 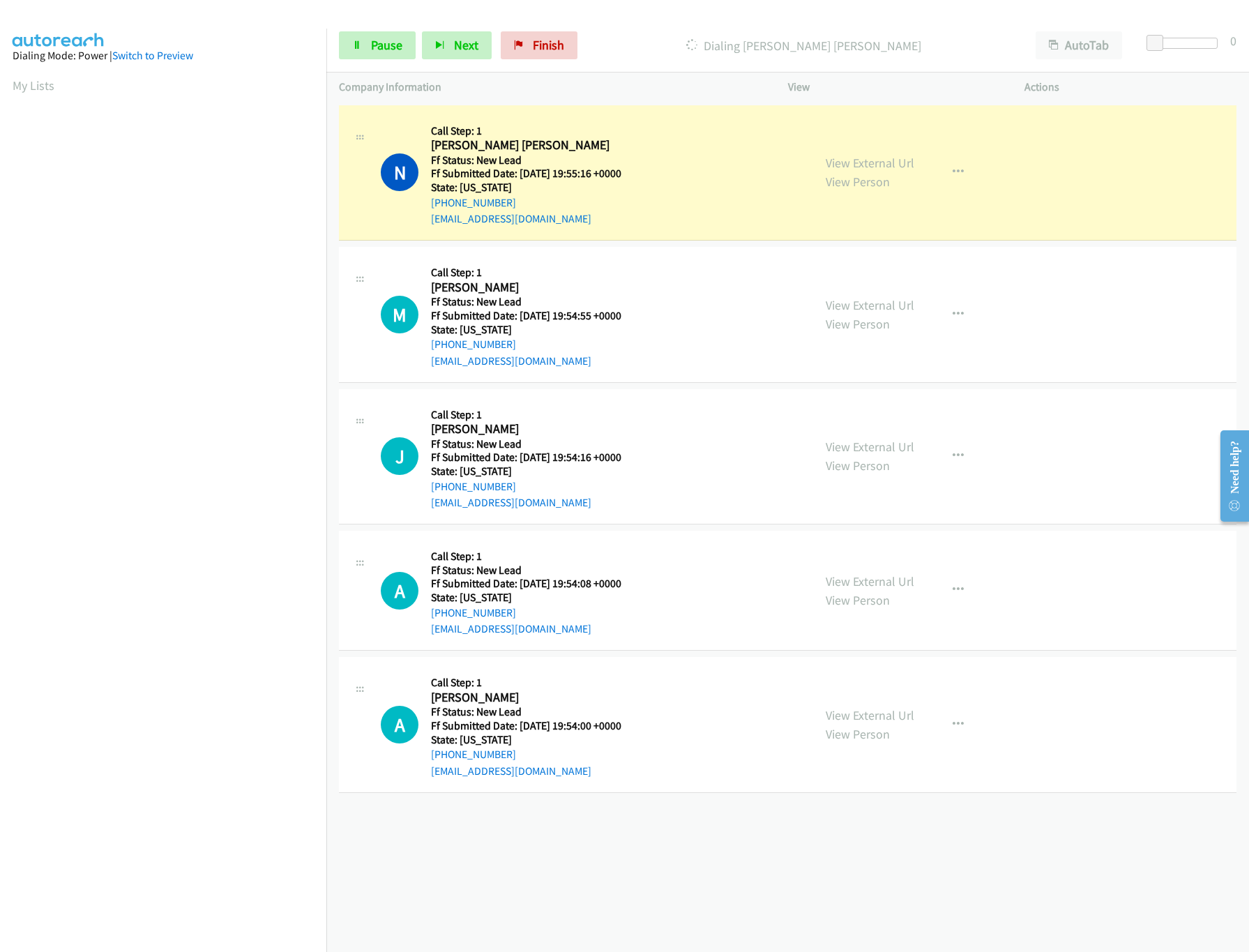 What do you see at coordinates (539, 46) in the screenshot?
I see `a: Finish` at bounding box center [539, 46].